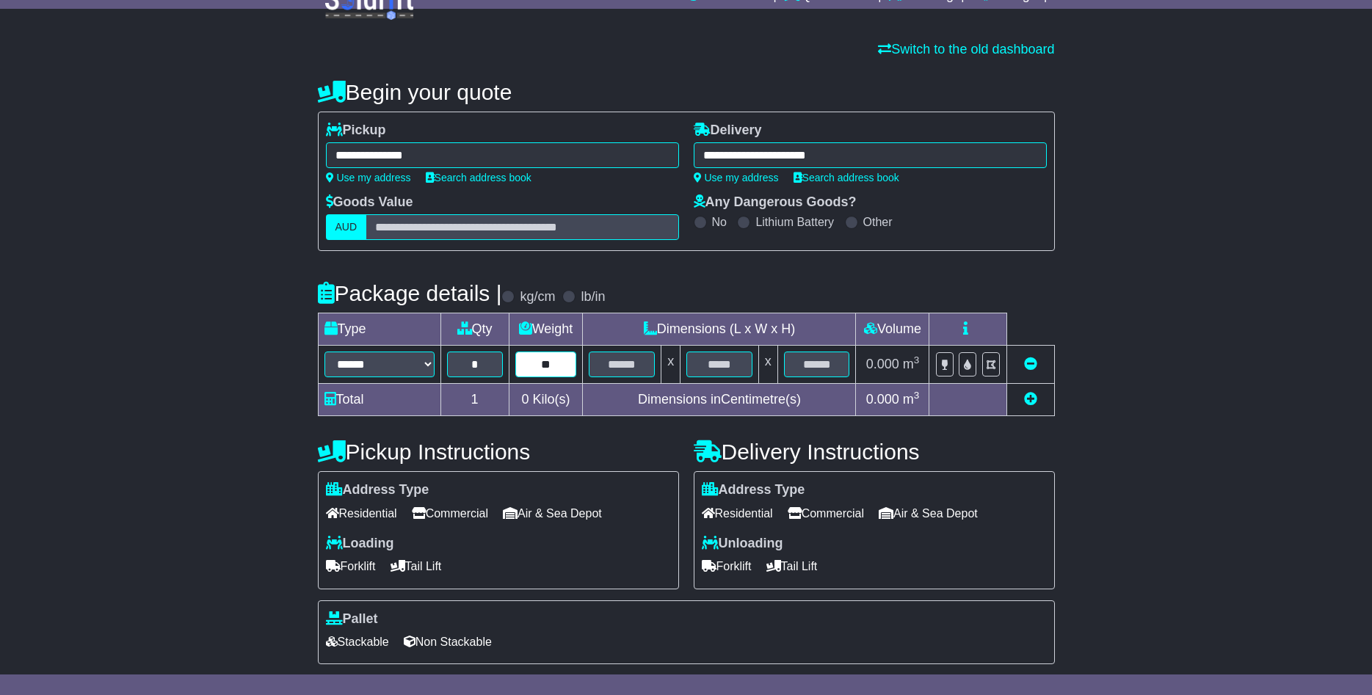 This screenshot has height=695, width=1372. Describe the element at coordinates (448, 642) in the screenshot. I see `span: Non Stackable` at that location.